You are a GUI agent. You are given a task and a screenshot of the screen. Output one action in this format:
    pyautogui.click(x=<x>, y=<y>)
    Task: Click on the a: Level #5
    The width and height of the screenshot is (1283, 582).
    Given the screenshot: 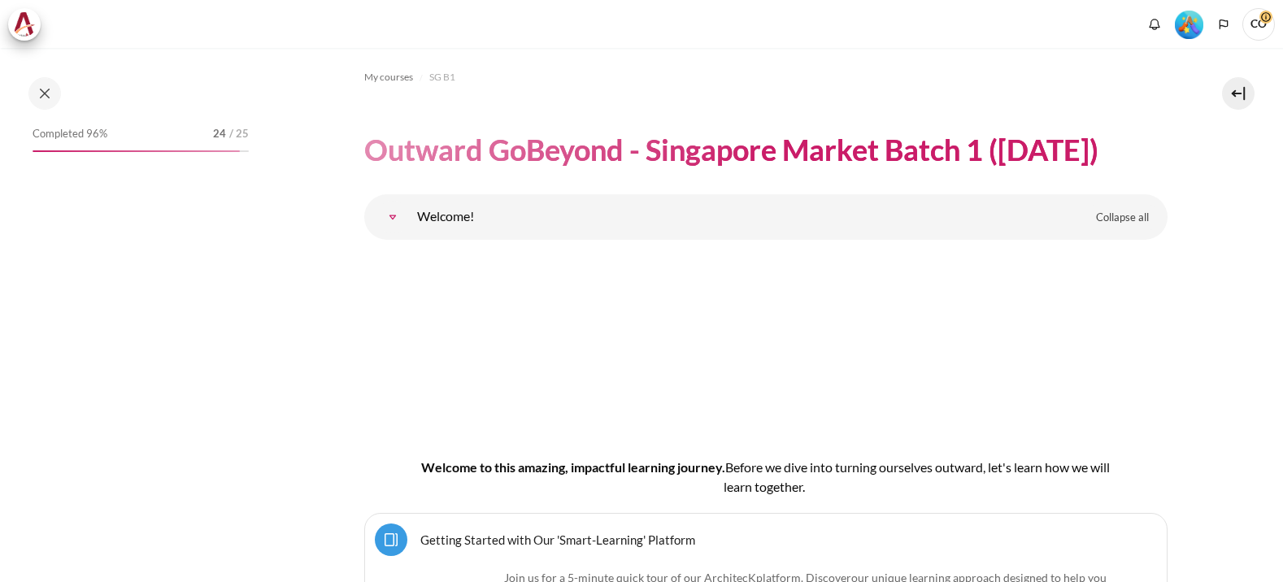 What is the action you would take?
    pyautogui.click(x=1189, y=24)
    